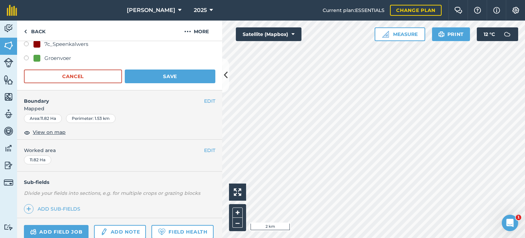 The height and width of the screenshot is (238, 525). What do you see at coordinates (489, 34) in the screenshot?
I see `span: 12 ° C` at bounding box center [489, 34].